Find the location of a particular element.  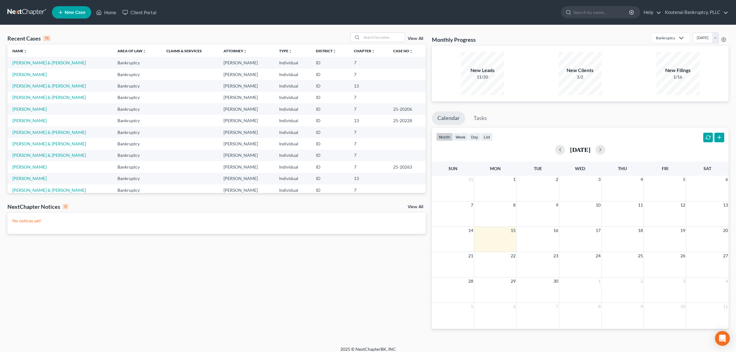

a: Calendar is located at coordinates (448, 118).